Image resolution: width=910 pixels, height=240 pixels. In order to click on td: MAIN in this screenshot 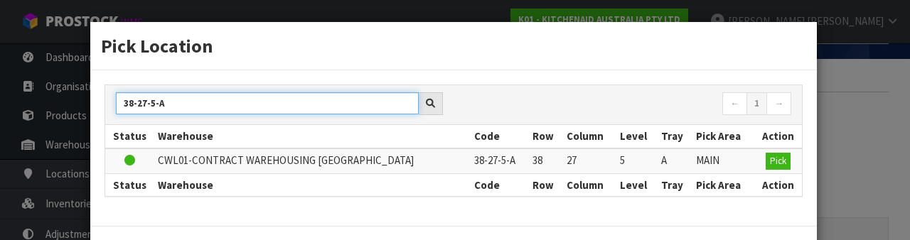, I will do `click(723, 161)`.